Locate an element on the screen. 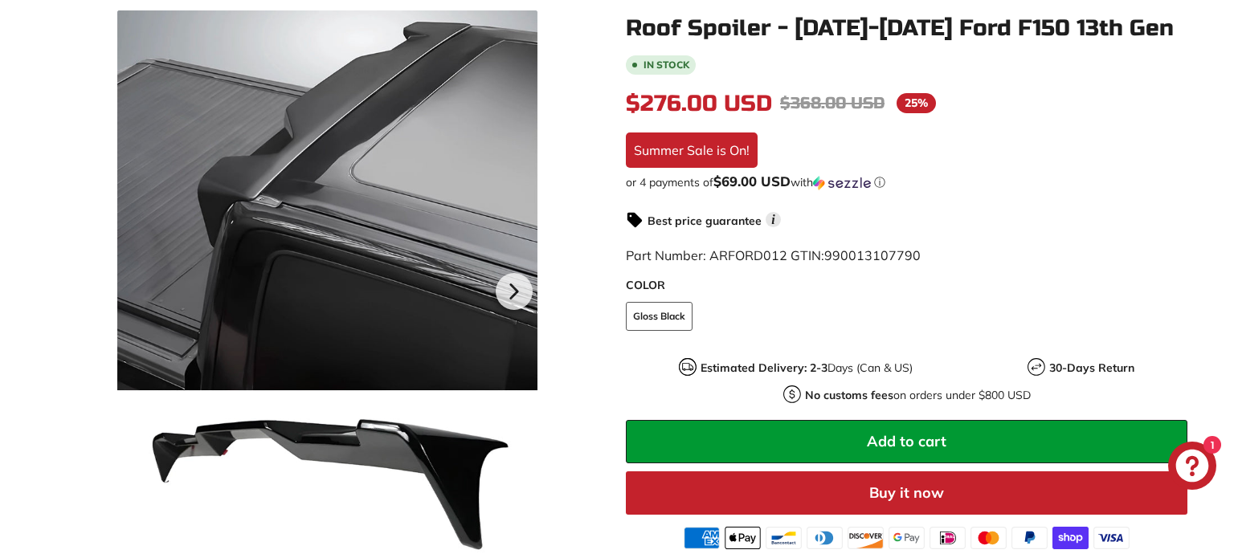  div: or 4 payments of with is located at coordinates (906, 182).